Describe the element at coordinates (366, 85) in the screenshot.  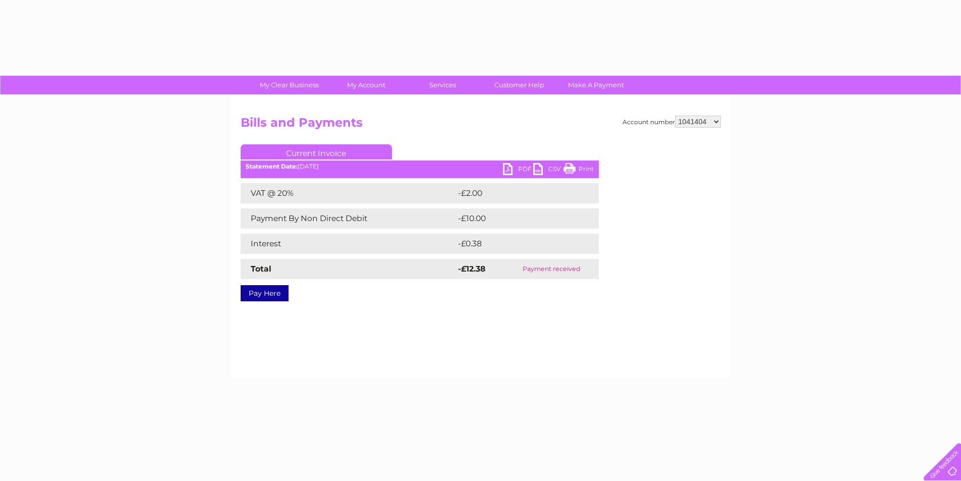
I see `a: My Account` at that location.